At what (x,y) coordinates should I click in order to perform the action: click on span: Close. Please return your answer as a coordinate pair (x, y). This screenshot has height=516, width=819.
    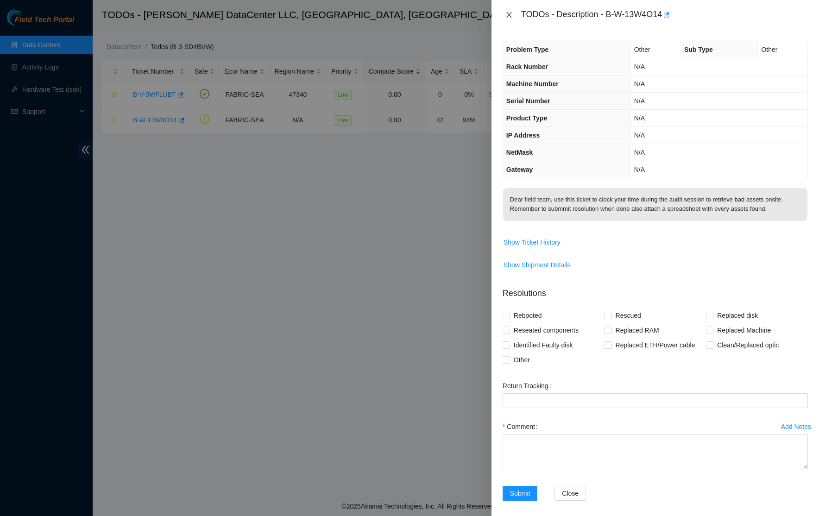
    Looking at the image, I should click on (570, 493).